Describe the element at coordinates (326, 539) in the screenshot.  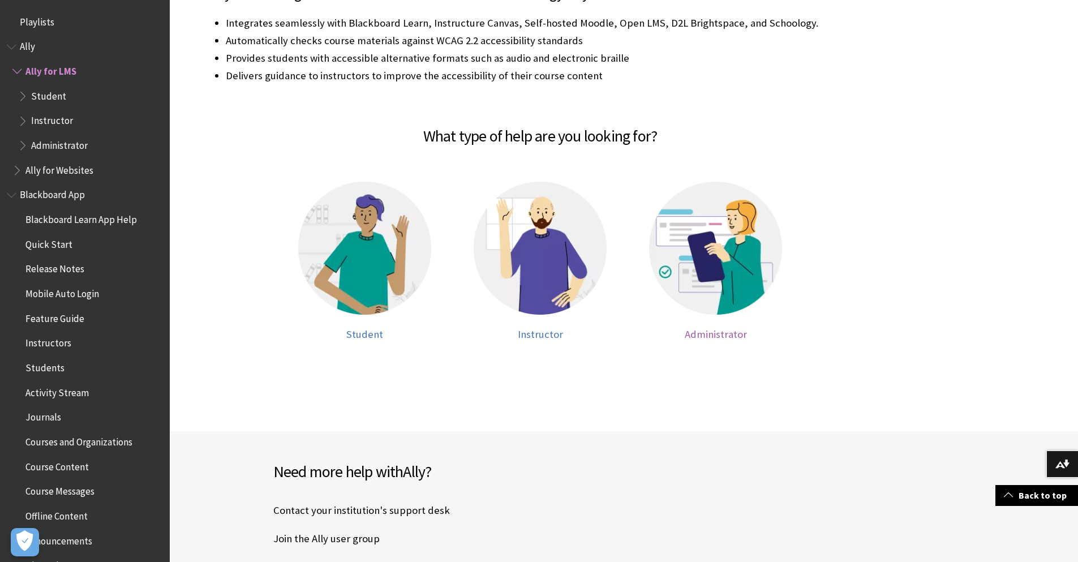
I see `a: Join the Ally user group` at that location.